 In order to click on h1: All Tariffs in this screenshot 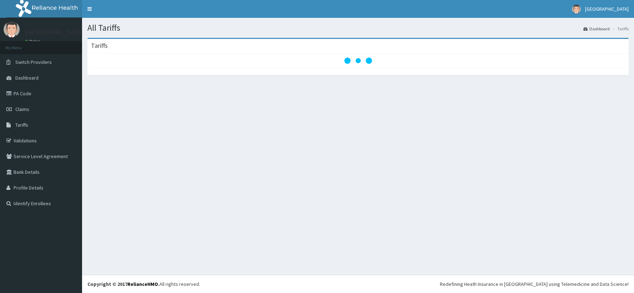, I will do `click(358, 28)`.